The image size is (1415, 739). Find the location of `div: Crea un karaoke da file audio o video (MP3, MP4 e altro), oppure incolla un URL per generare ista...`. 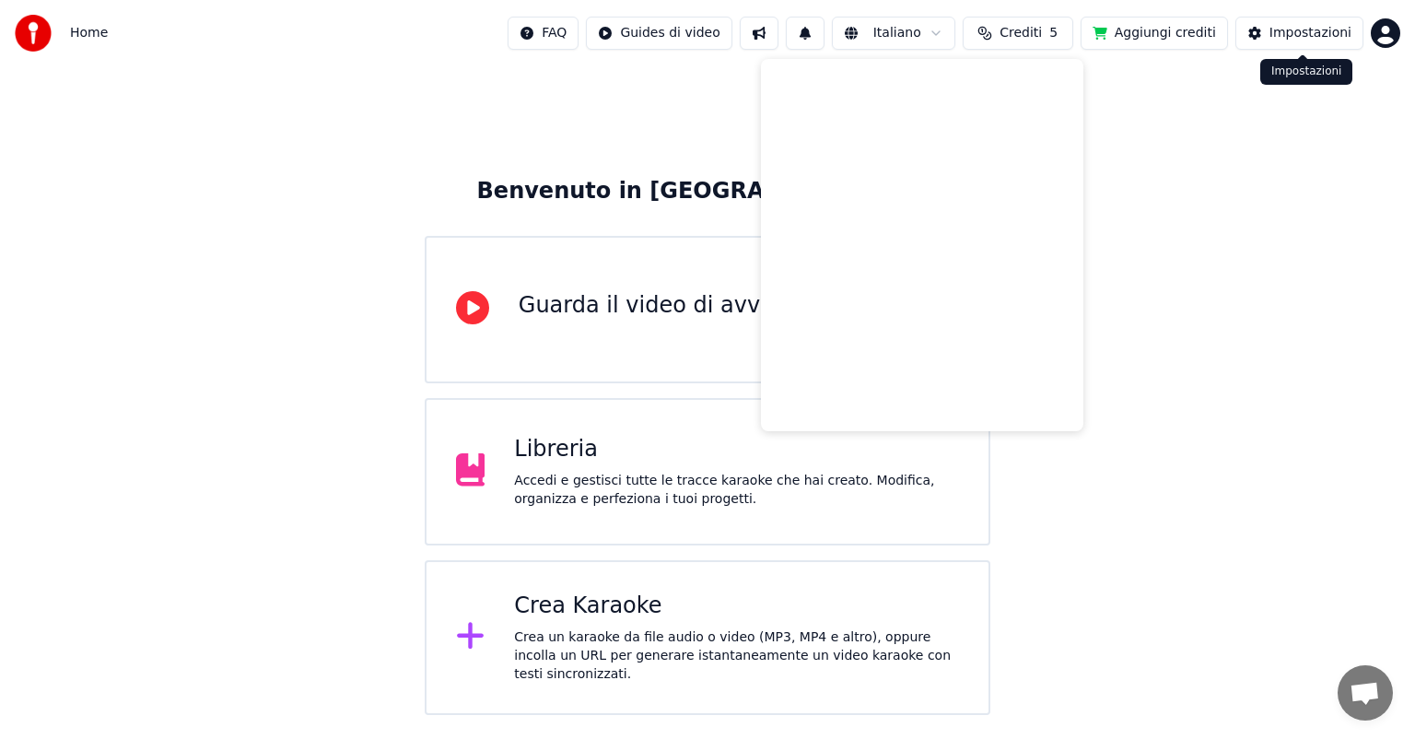

div: Crea un karaoke da file audio o video (MP3, MP4 e altro), oppure incolla un URL per generare ista... is located at coordinates (736, 656).